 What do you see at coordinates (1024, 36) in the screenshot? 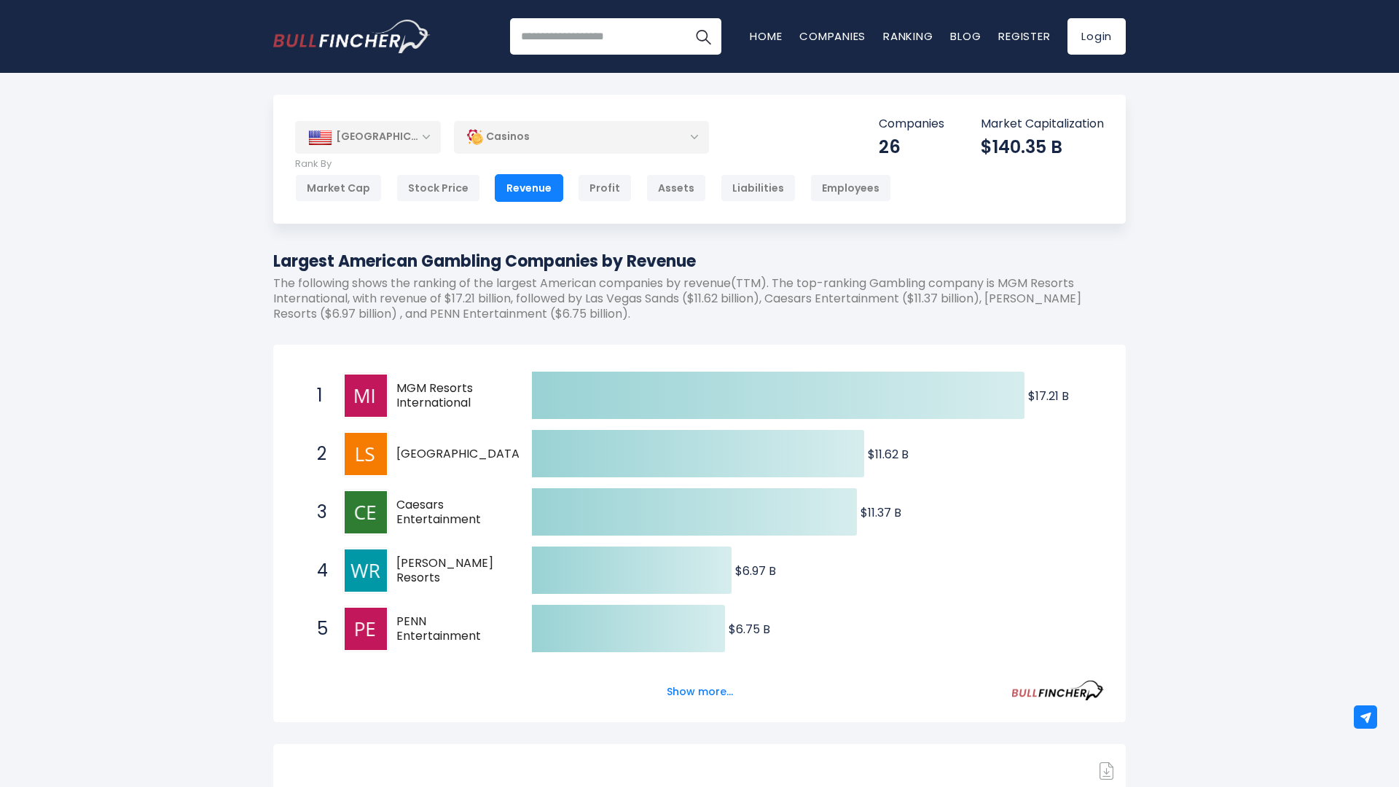
I see `a: Register` at bounding box center [1024, 36].